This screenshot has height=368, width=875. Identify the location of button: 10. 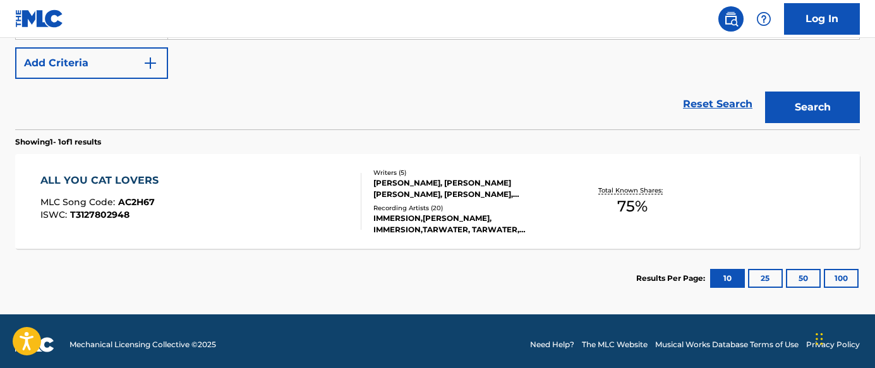
(727, 279).